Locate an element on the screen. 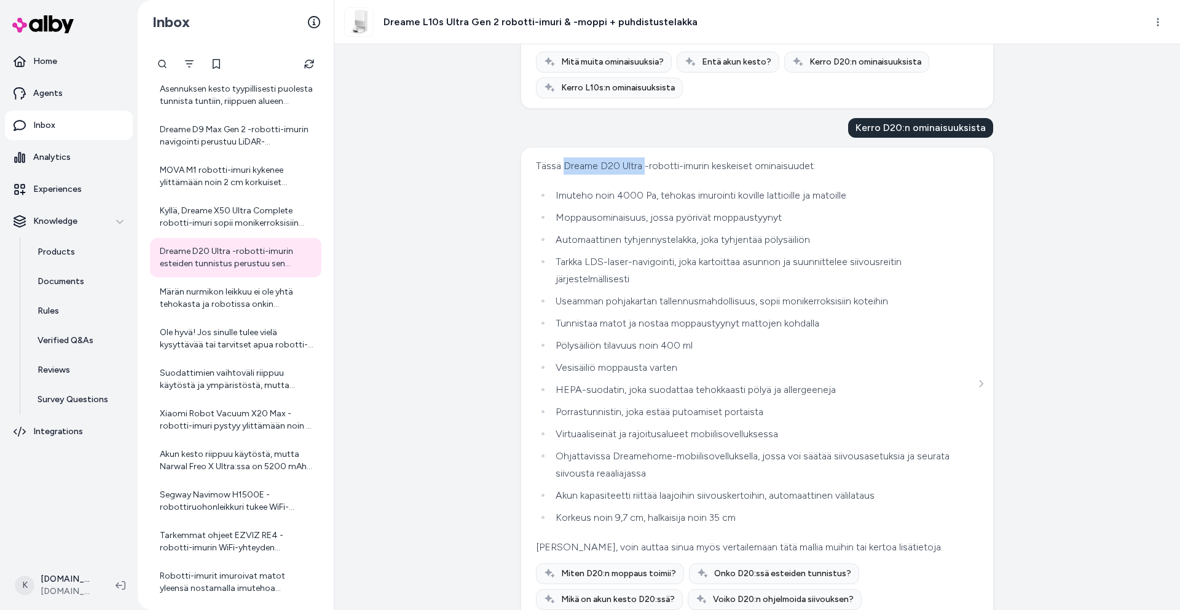 This screenshot has width=1180, height=610. button: Refresh is located at coordinates (309, 64).